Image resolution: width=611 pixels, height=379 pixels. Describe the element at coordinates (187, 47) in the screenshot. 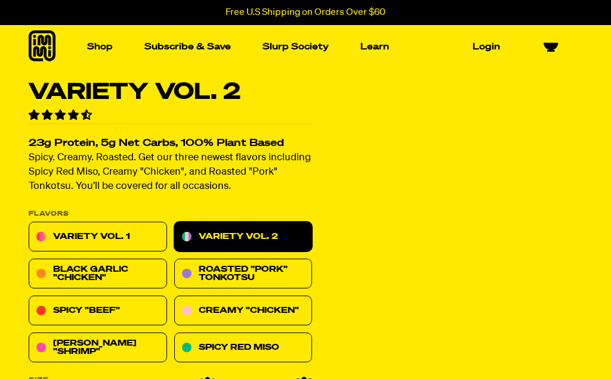

I see `a: Subscribe & Save` at that location.